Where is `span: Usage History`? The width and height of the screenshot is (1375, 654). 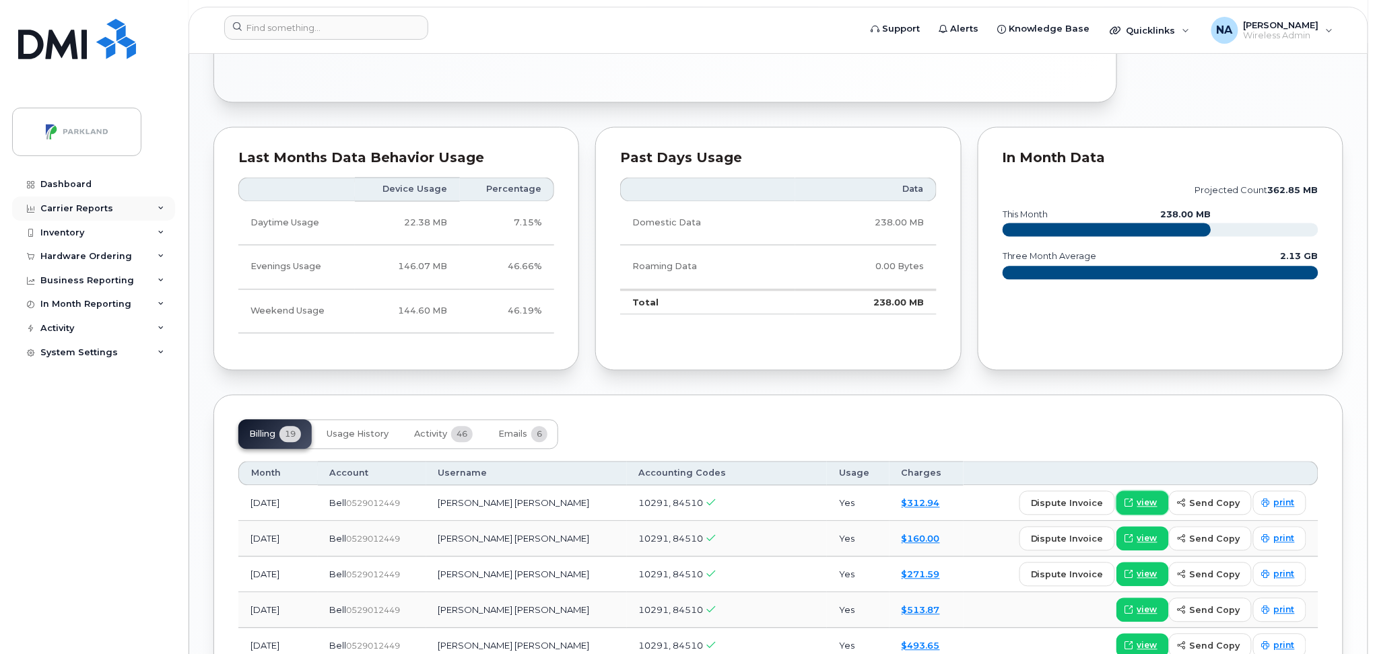
span: Usage History is located at coordinates (357, 435).